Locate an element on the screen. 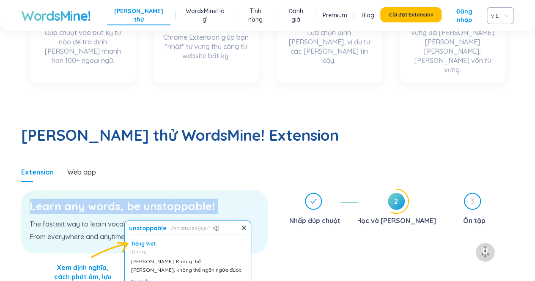 Image resolution: width=535 pixels, height=281 pixels. a: Blog is located at coordinates (368, 15).